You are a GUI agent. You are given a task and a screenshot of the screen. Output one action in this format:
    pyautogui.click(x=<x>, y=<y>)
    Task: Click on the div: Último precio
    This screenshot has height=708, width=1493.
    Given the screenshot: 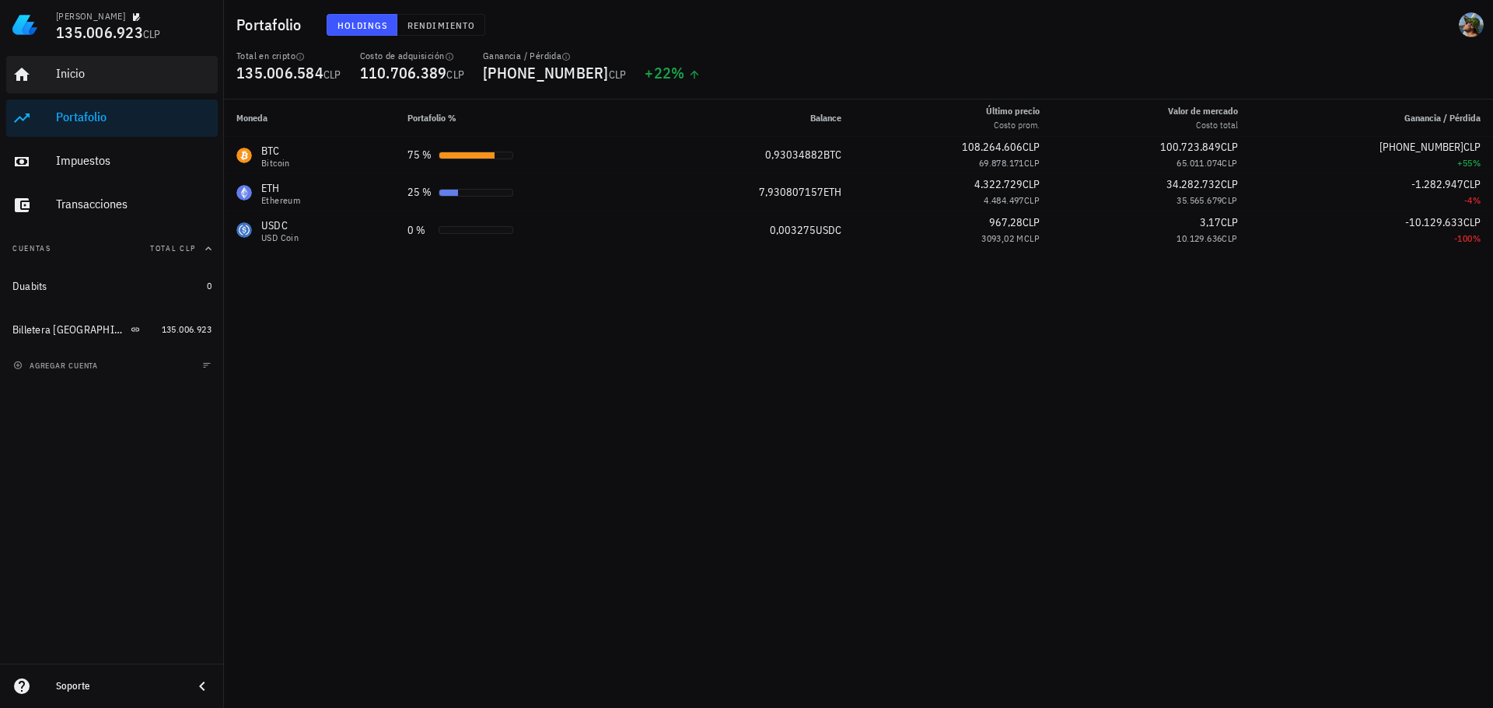 What is the action you would take?
    pyautogui.click(x=1013, y=111)
    